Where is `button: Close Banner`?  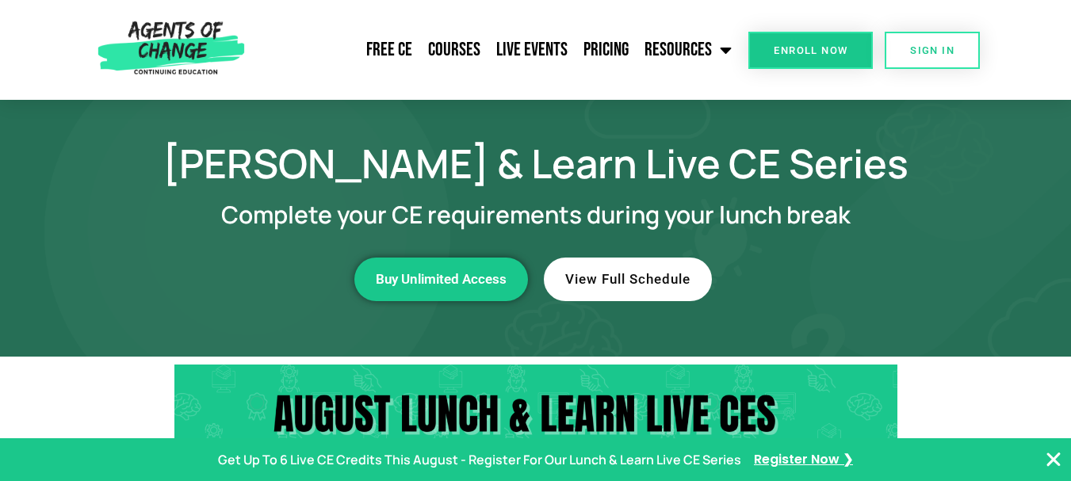 button: Close Banner is located at coordinates (1054, 460).